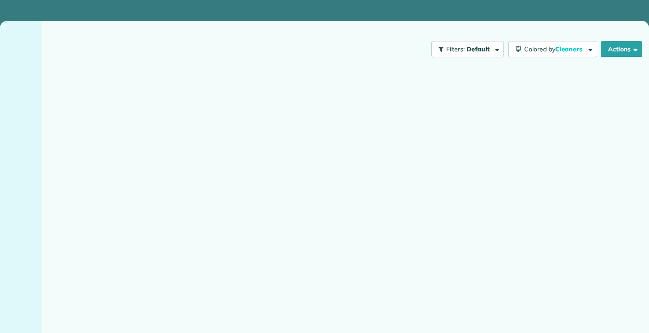 This screenshot has height=333, width=649. I want to click on button: Filters: Default, so click(468, 49).